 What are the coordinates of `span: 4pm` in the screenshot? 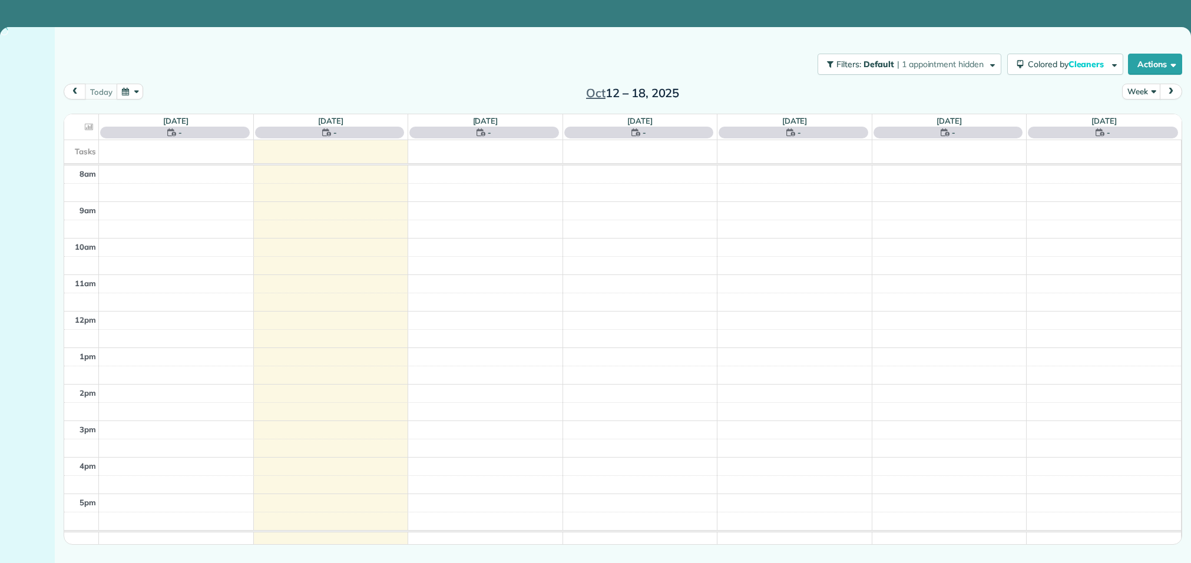 It's located at (88, 466).